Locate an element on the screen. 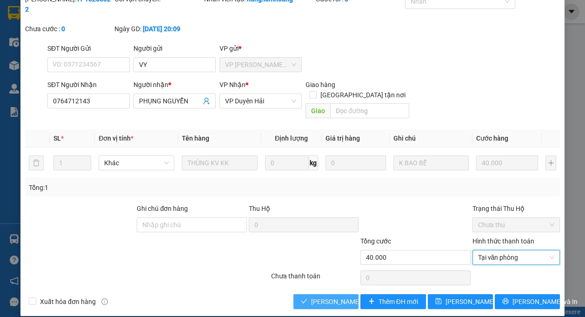 The width and height of the screenshot is (585, 317). span: Giao is located at coordinates (318, 111).